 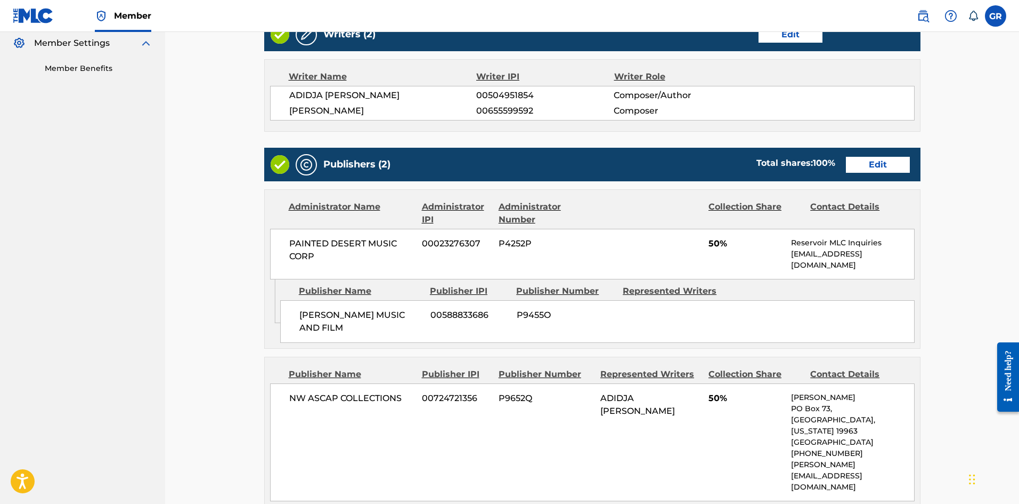 I want to click on div: Chat Widget, so click(x=993, y=478).